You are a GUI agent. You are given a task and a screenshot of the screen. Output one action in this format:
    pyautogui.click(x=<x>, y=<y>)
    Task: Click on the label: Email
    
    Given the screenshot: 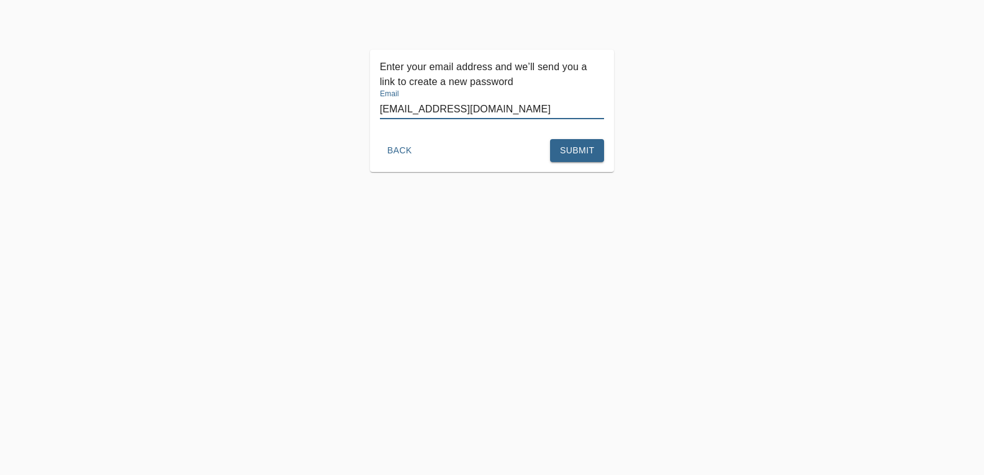 What is the action you would take?
    pyautogui.click(x=389, y=94)
    